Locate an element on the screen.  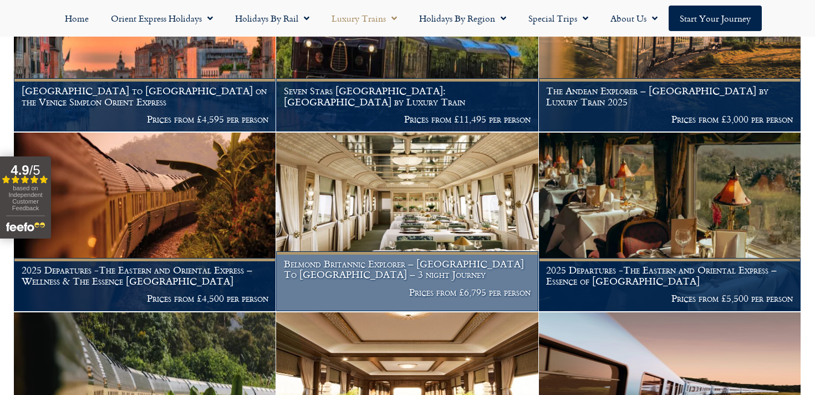
p: Prices from £4,595 per person is located at coordinates (145, 119).